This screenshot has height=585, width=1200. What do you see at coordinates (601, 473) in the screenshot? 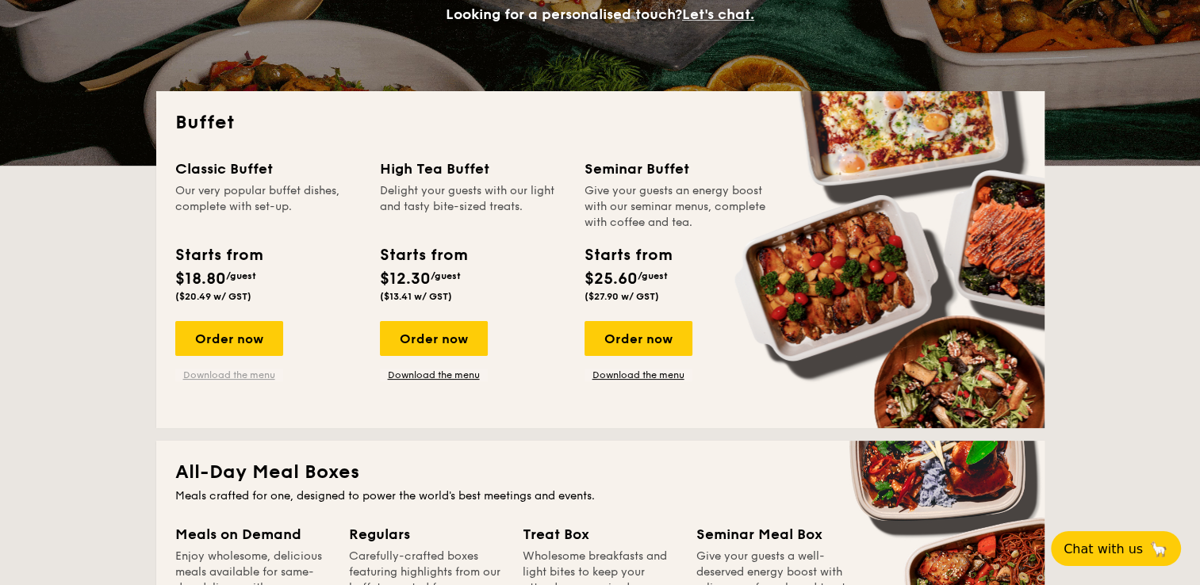
I see `h2: All-Day Meal Boxes` at bounding box center [601, 473].